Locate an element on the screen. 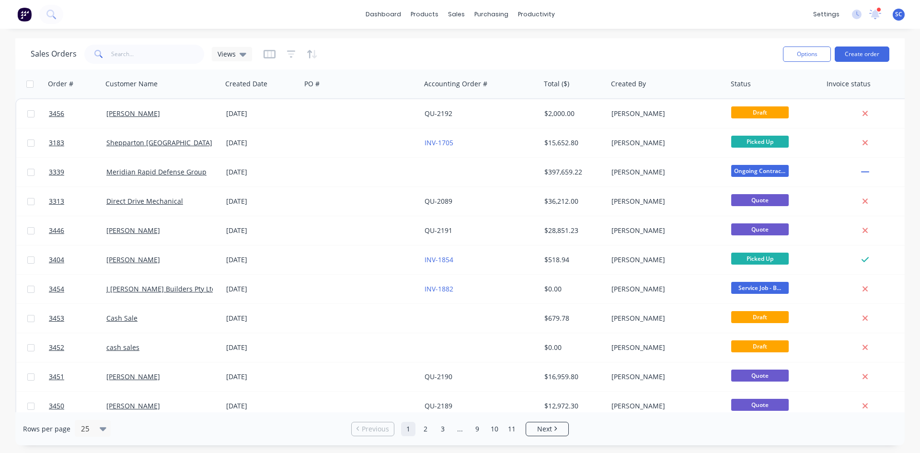 The width and height of the screenshot is (920, 453). span: Views is located at coordinates (227, 54).